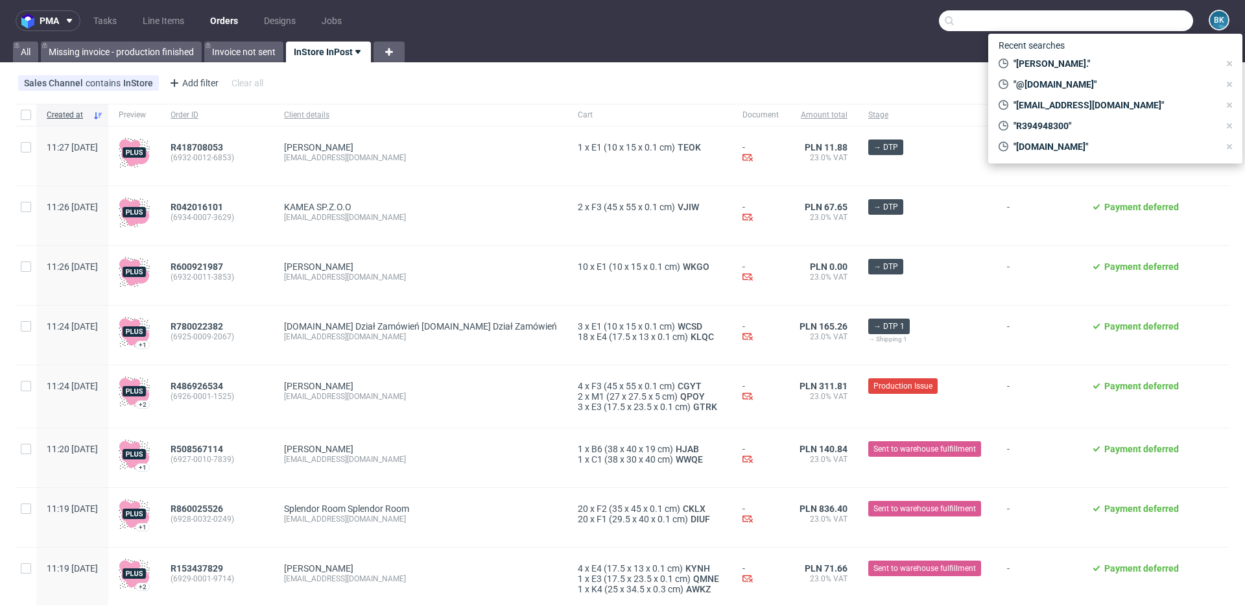  I want to click on span: DIUF, so click(701, 519).